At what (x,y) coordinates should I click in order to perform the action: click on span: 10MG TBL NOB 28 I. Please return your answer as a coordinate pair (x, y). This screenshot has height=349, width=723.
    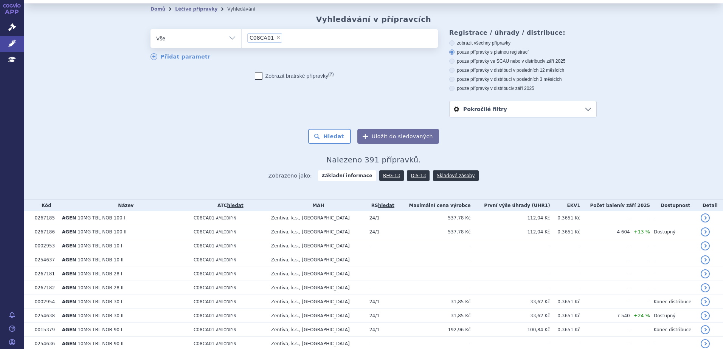
    Looking at the image, I should click on (100, 274).